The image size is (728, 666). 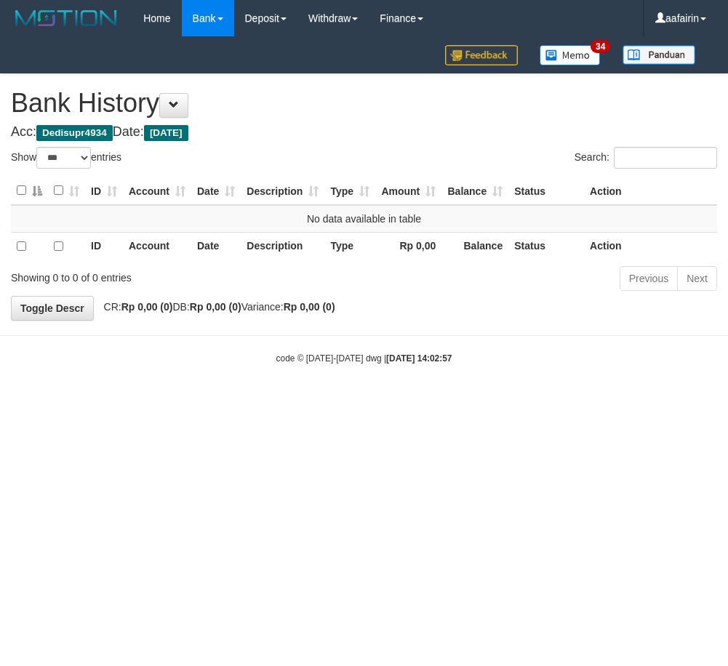 What do you see at coordinates (157, 191) in the screenshot?
I see `th: Account: activate to sort column ascending` at bounding box center [157, 191].